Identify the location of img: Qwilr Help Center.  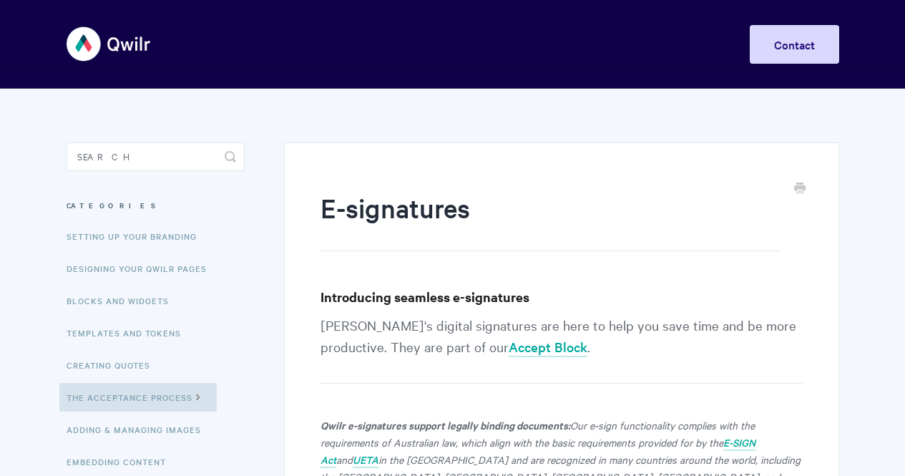
(109, 44).